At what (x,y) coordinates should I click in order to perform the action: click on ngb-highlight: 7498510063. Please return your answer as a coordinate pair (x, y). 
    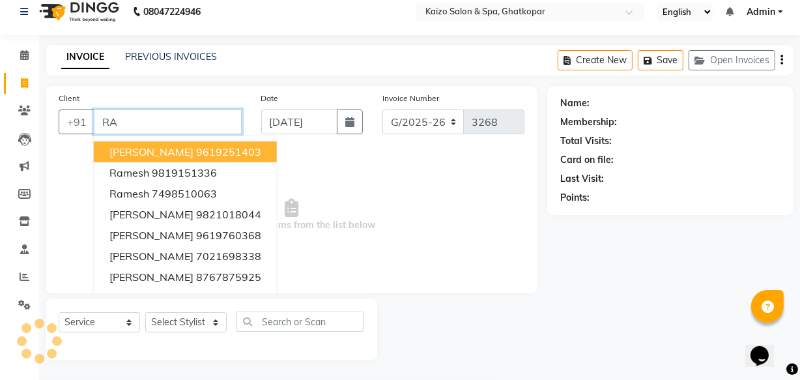
    Looking at the image, I should click on (184, 193).